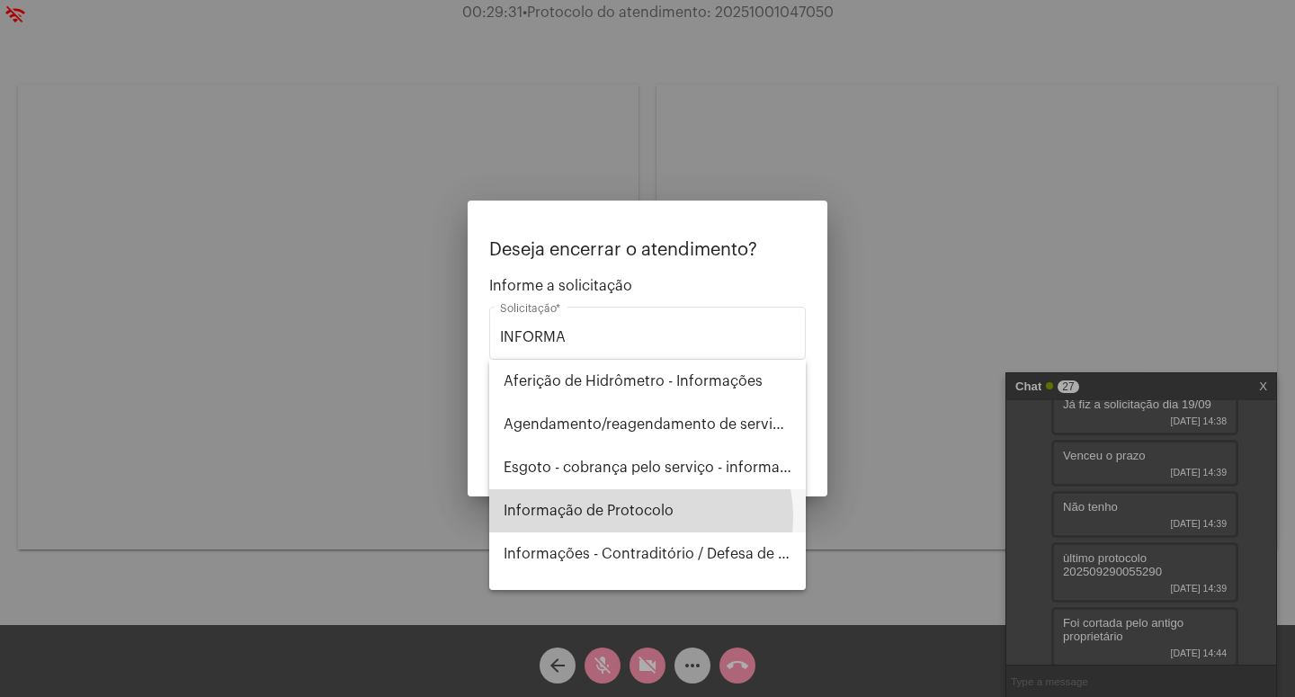  Describe the element at coordinates (647, 381) in the screenshot. I see `span: Aferição de Hidrômetro - Informações` at that location.